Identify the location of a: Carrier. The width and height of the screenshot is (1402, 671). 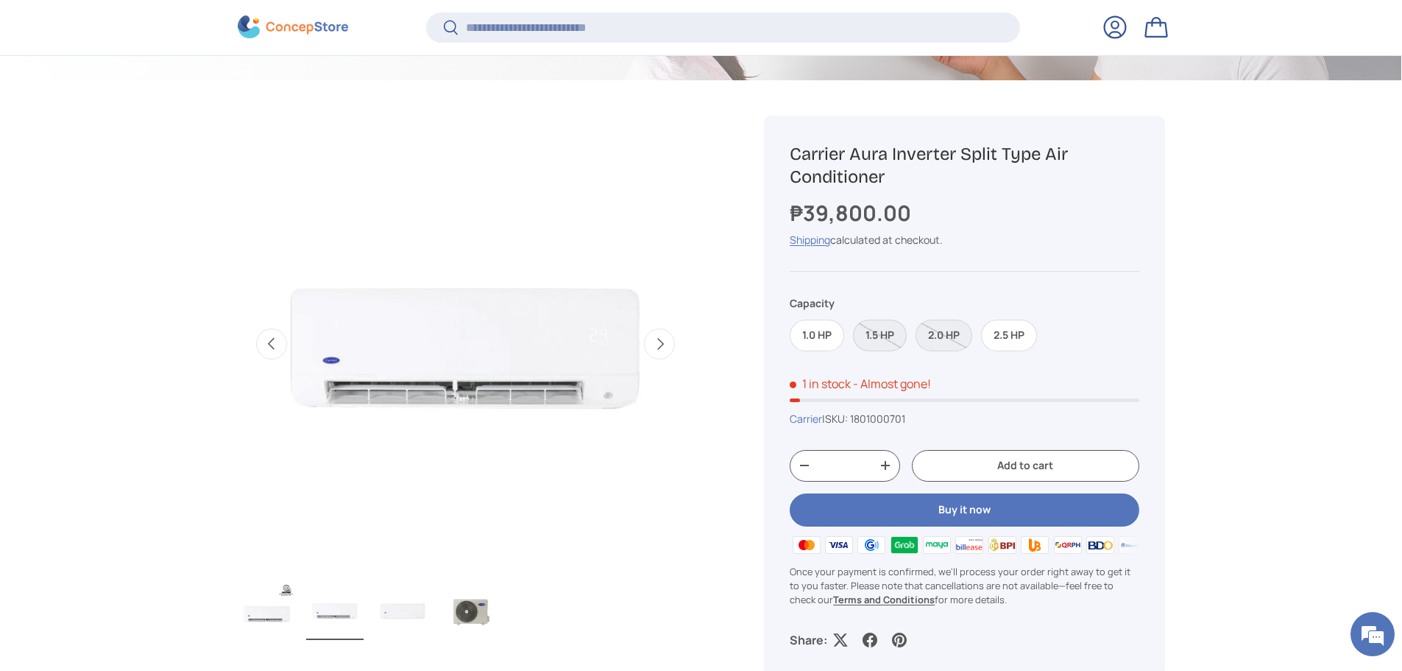
(806, 418).